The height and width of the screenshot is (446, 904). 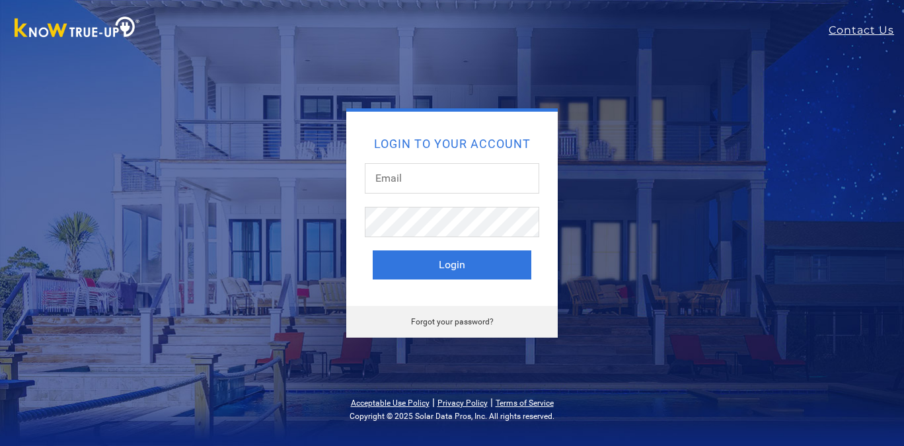 I want to click on a: Terms of Service, so click(x=525, y=403).